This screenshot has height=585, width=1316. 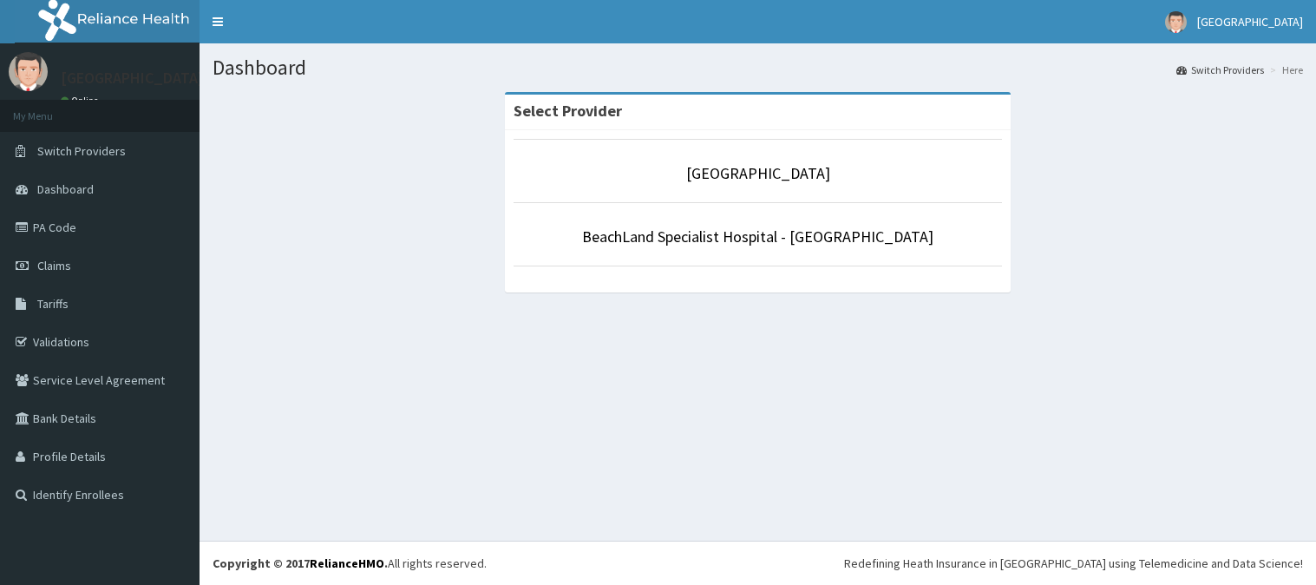 I want to click on span: Tariffs, so click(x=53, y=304).